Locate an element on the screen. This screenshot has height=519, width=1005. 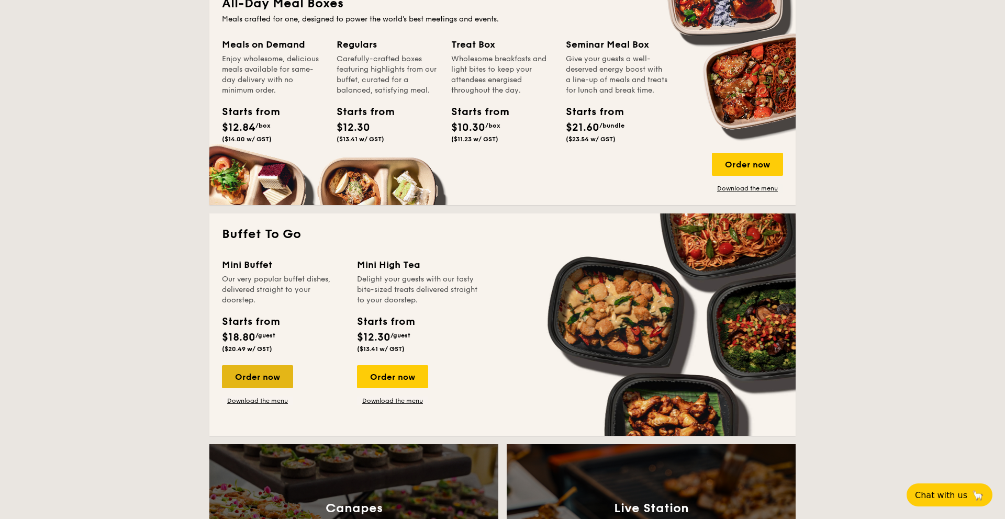
span: $10.30 is located at coordinates (468, 128).